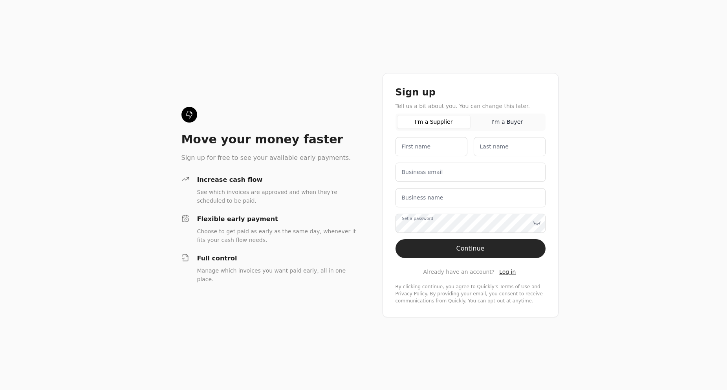 This screenshot has height=390, width=727. What do you see at coordinates (434, 122) in the screenshot?
I see `button: I'm a Supplier` at bounding box center [434, 122].